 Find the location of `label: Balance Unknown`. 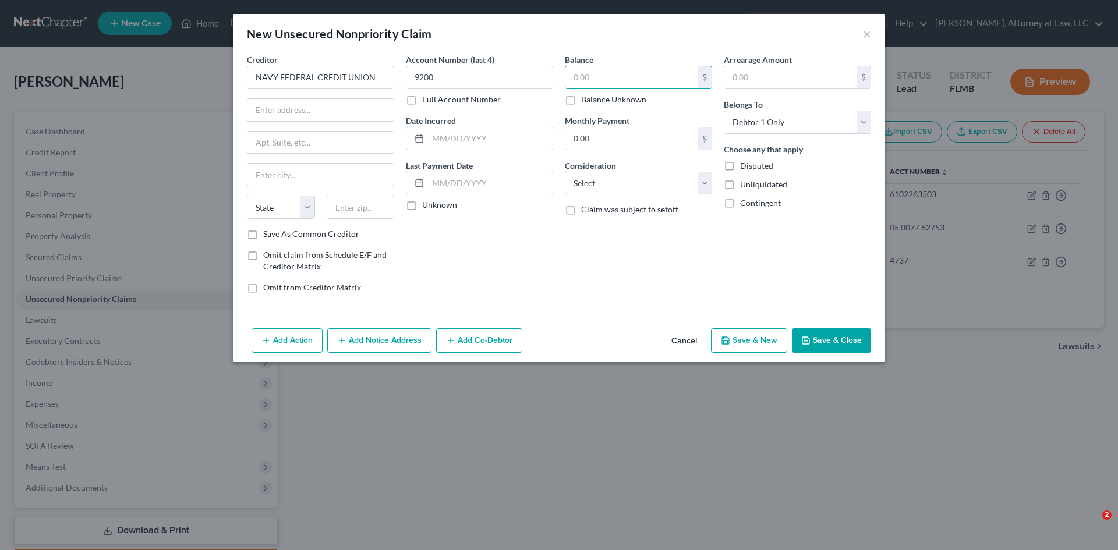

label: Balance Unknown is located at coordinates (614, 100).